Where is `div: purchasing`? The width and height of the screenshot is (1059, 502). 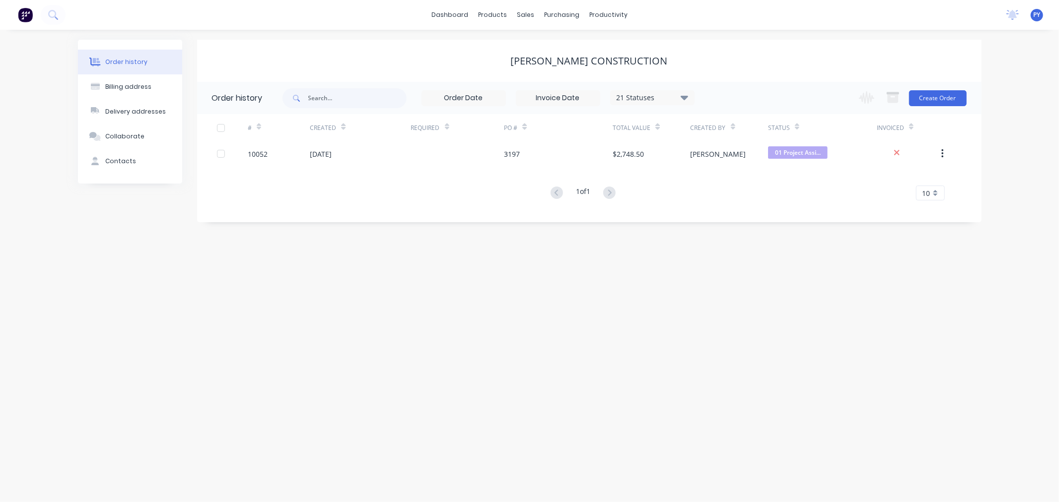
div: purchasing is located at coordinates (561, 15).